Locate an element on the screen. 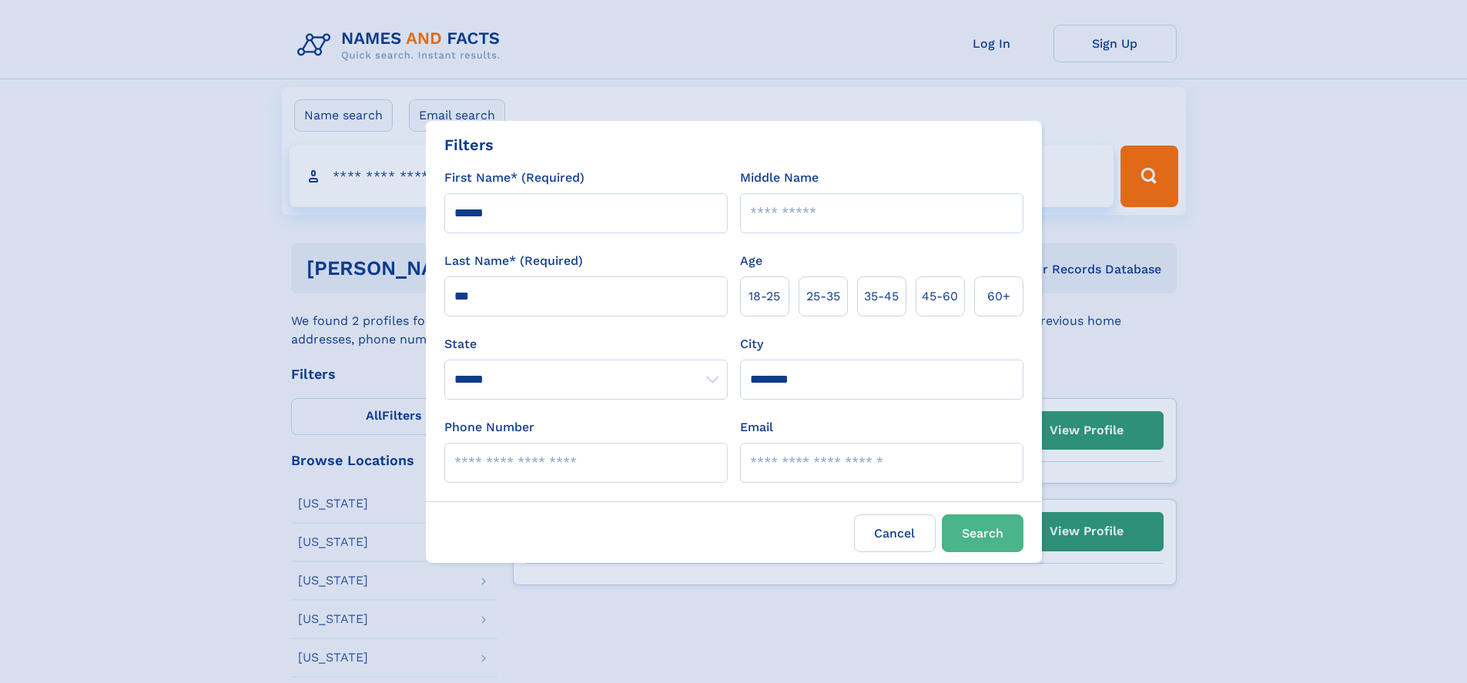  label: Last Name* (Required) is located at coordinates (514, 261).